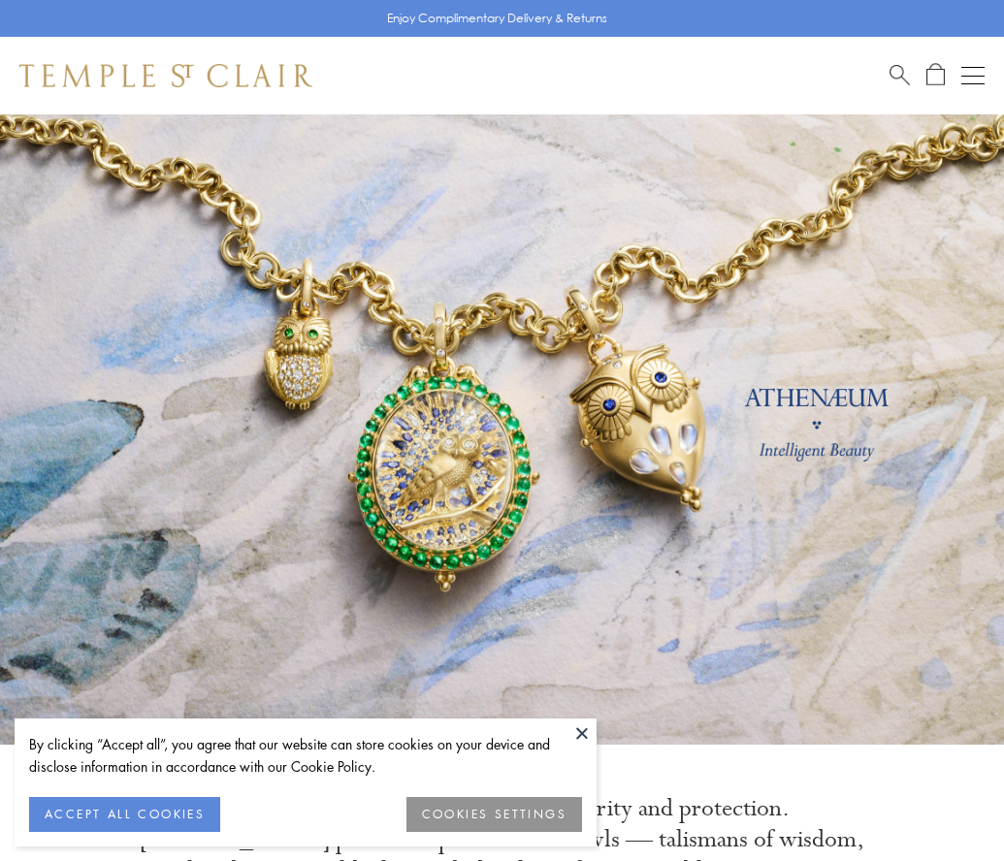 This screenshot has width=1004, height=861. I want to click on button: COOKIES SETTINGS, so click(494, 815).